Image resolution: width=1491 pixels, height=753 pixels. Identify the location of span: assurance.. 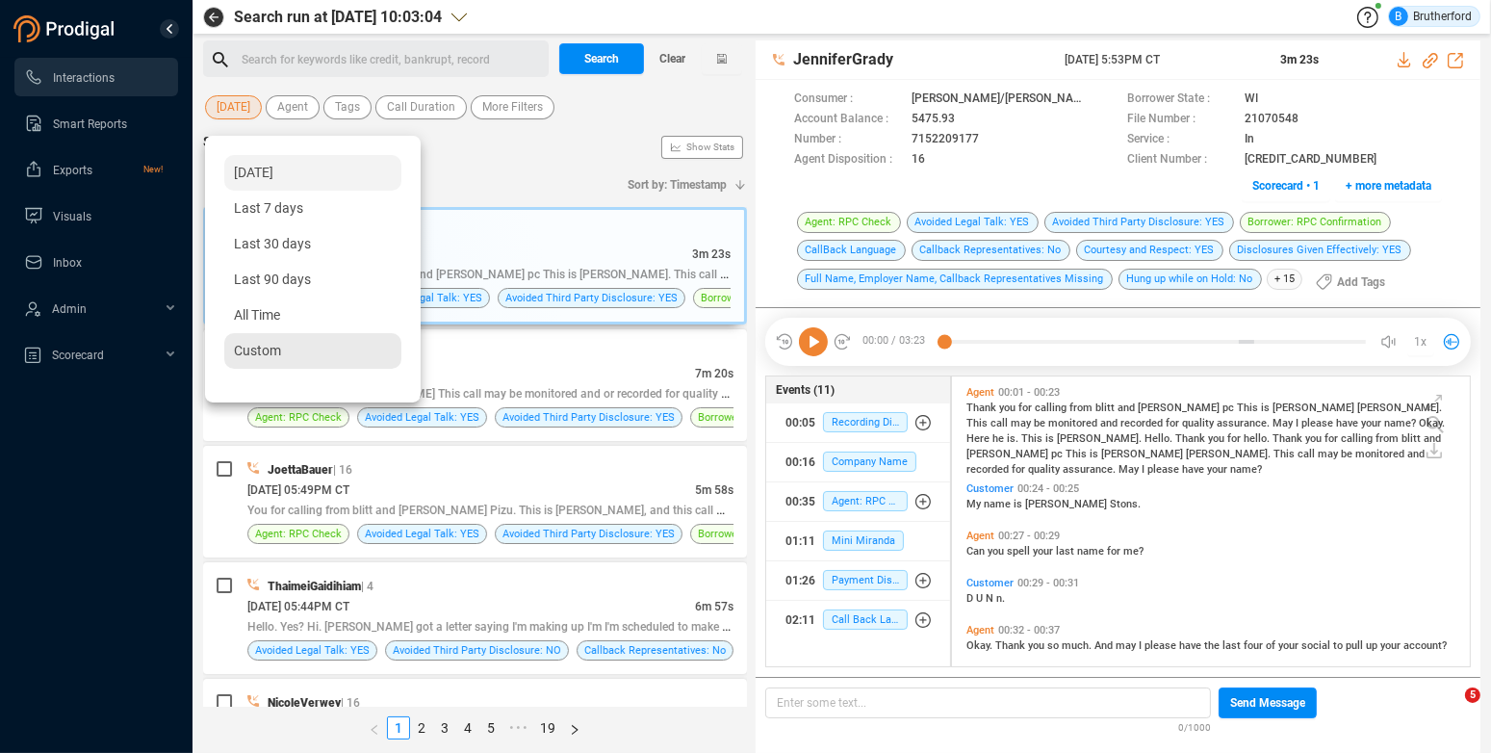
(1245, 423).